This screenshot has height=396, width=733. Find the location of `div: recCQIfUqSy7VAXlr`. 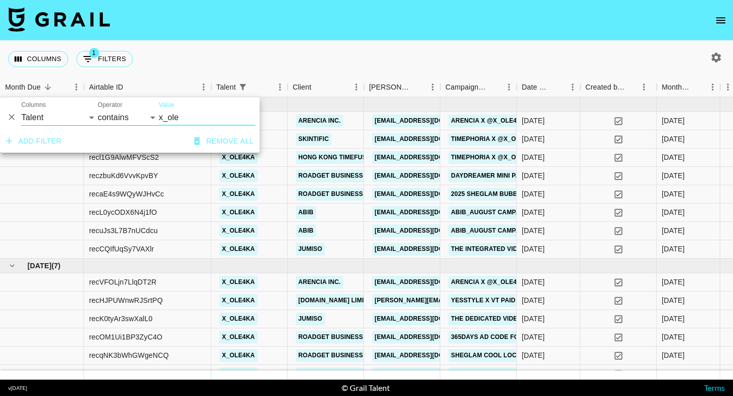

div: recCQIfUqSy7VAXlr is located at coordinates (122, 249).